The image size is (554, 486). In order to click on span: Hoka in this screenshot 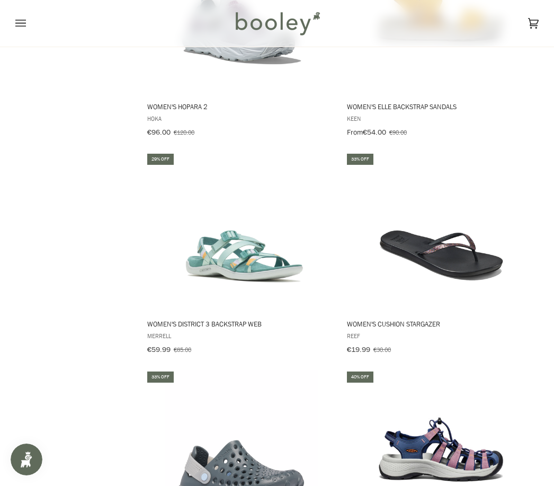, I will do `click(242, 118)`.